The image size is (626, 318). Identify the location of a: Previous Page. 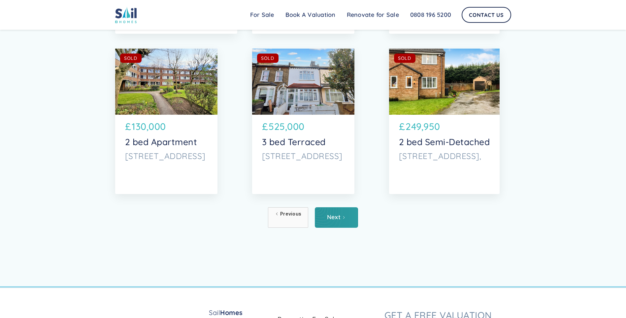
(288, 217).